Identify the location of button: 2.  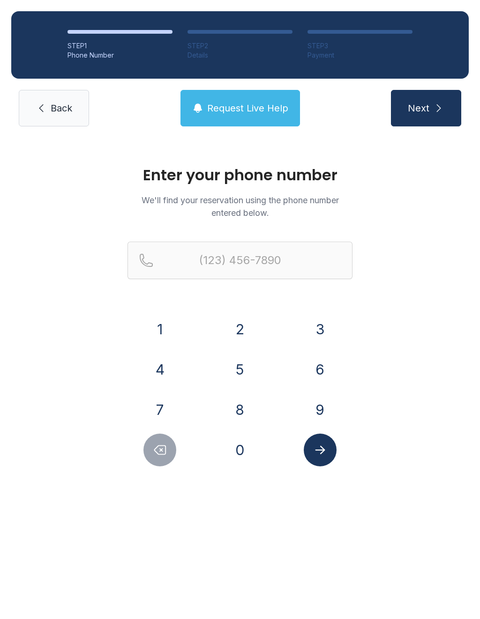
(240, 329).